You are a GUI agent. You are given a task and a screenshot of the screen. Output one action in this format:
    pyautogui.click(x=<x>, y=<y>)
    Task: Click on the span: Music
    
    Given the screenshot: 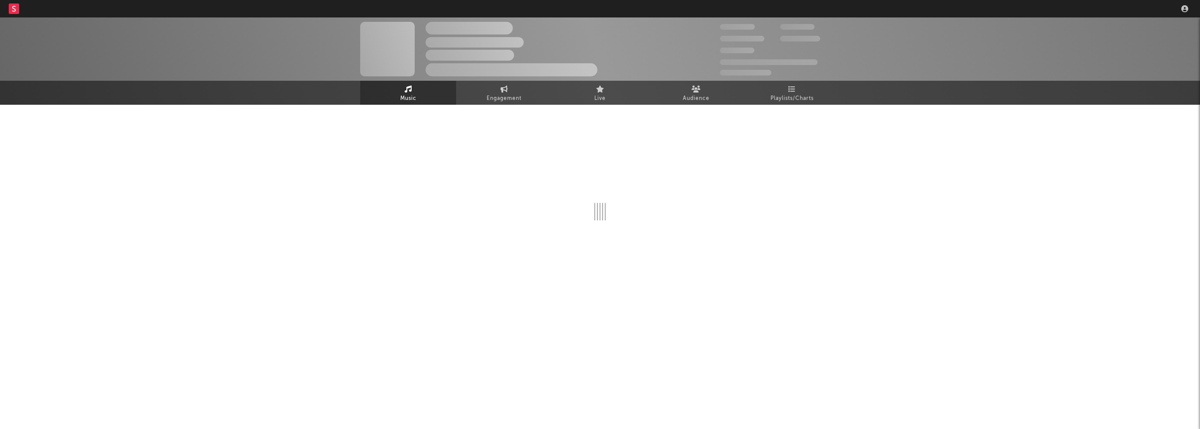 What is the action you would take?
    pyautogui.click(x=408, y=99)
    